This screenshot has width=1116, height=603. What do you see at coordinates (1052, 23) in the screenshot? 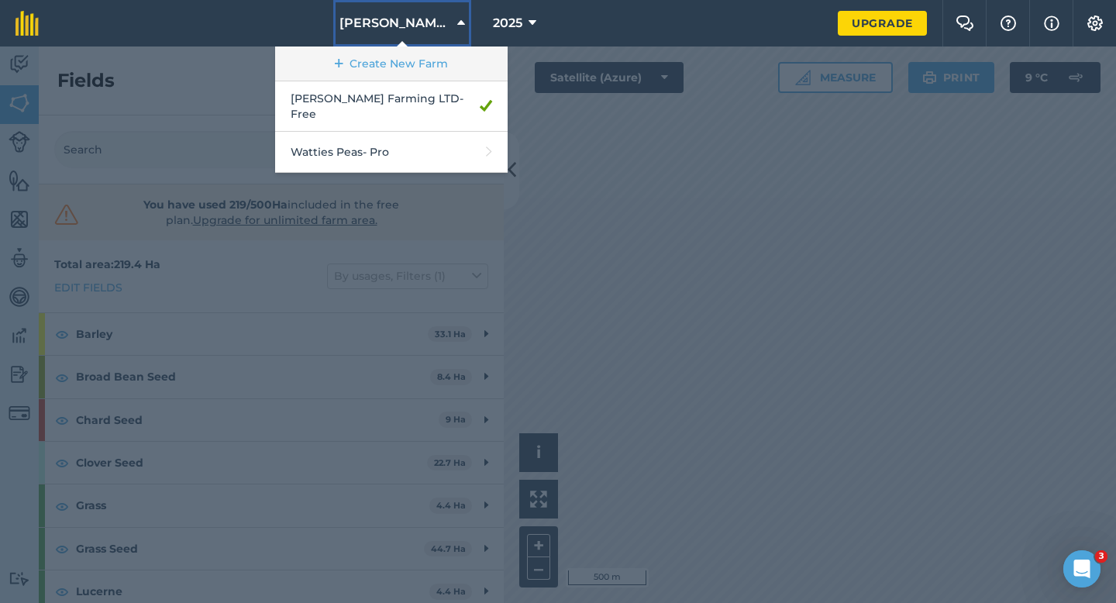
I see `img: svg+xml;base64,PHN2ZyB4bWxucz0iaHR0cDovL3d3dy53My5vcmcvMjAwMC9zdmciIHdpZHRoPSIxNyIgaGVpZ2h0PSIxNy...` at bounding box center [1052, 23].